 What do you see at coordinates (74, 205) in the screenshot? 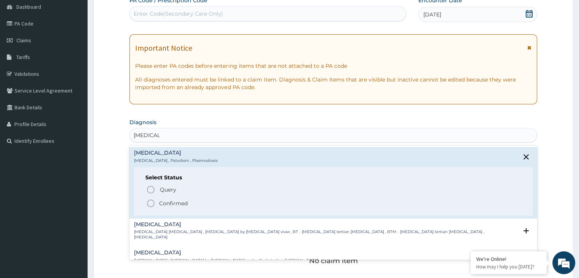
I see `textarea: Type your message and hit 'Enter'` at bounding box center [74, 205].